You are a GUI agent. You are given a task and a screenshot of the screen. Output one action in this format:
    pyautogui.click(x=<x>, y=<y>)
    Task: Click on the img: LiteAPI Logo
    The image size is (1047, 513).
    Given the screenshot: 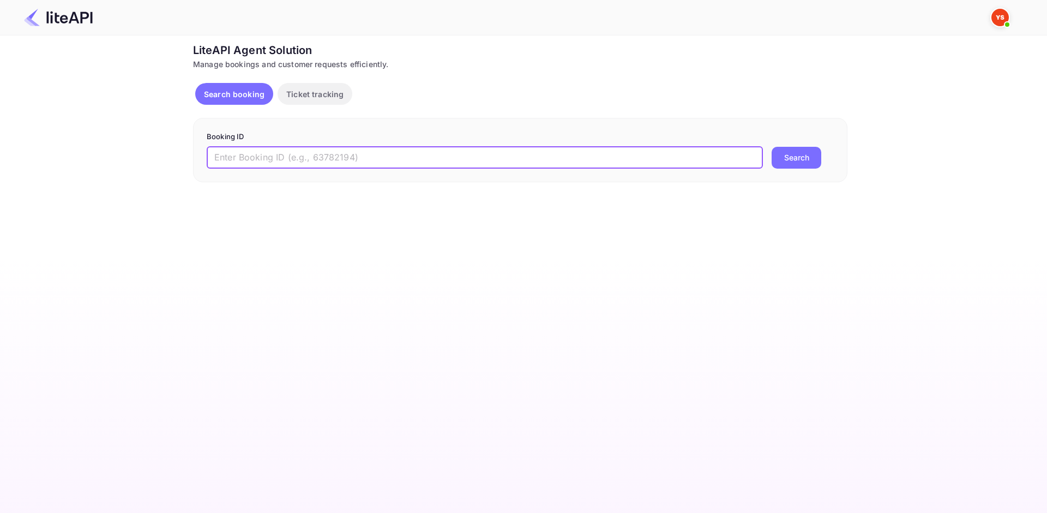 What is the action you would take?
    pyautogui.click(x=58, y=17)
    